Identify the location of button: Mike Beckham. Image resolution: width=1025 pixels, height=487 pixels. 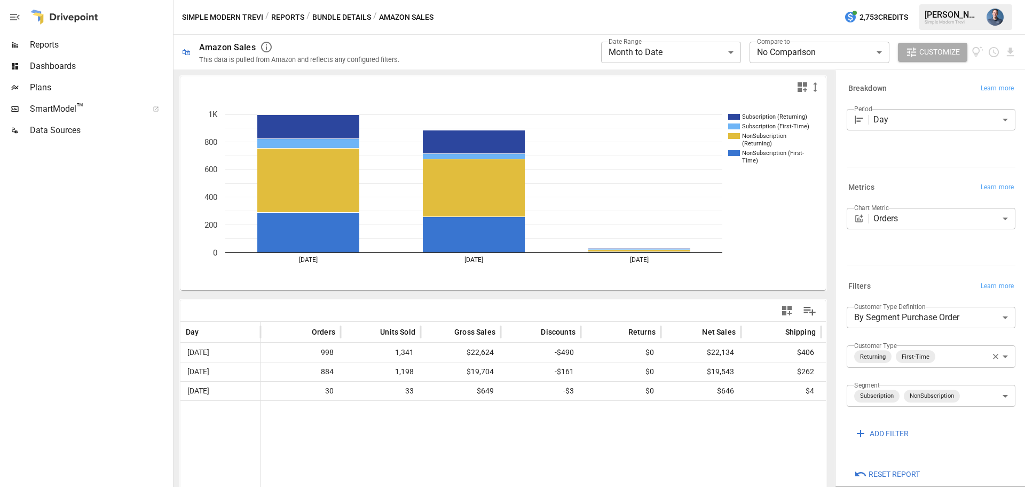
(995, 17).